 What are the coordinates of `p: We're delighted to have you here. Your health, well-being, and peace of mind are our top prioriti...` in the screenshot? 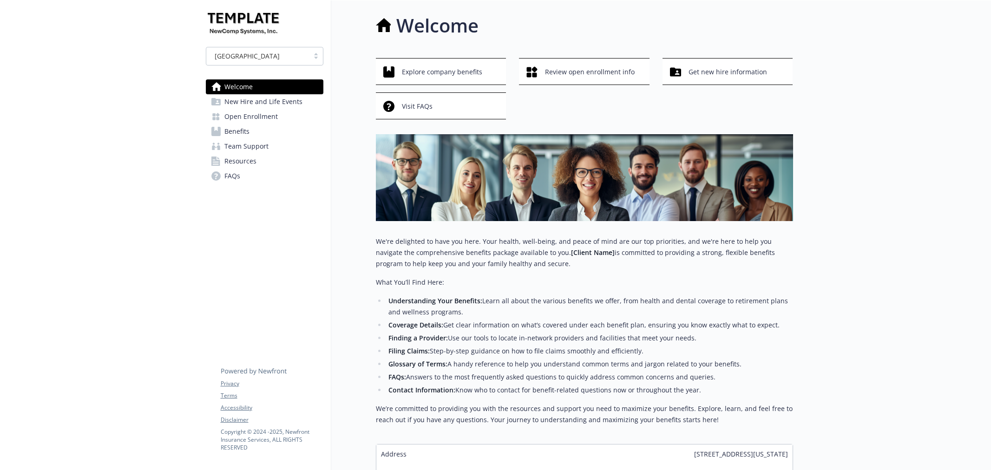 It's located at (584, 253).